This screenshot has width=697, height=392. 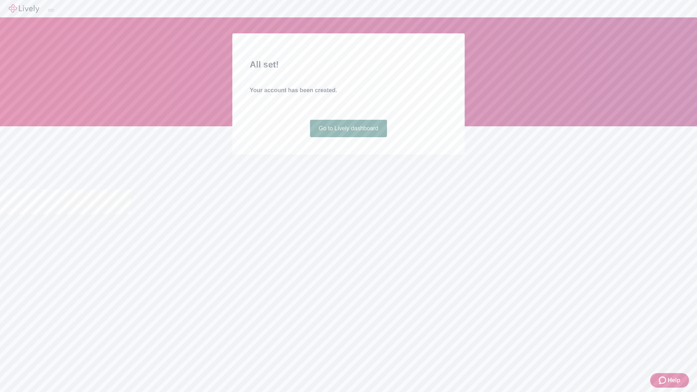 I want to click on img: Lively, so click(x=24, y=9).